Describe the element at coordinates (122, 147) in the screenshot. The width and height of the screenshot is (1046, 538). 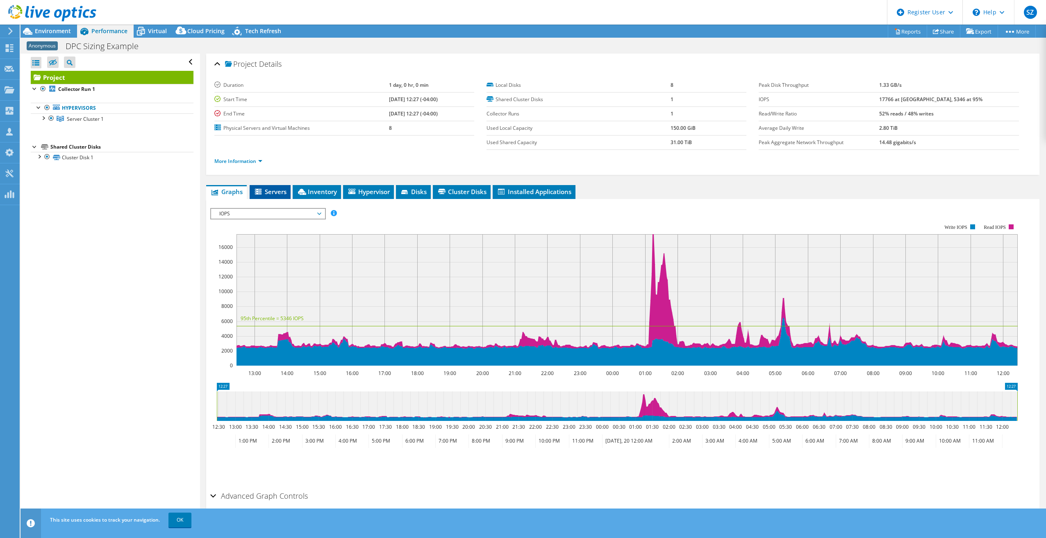
I see `div: Shared Cluster Disks` at that location.